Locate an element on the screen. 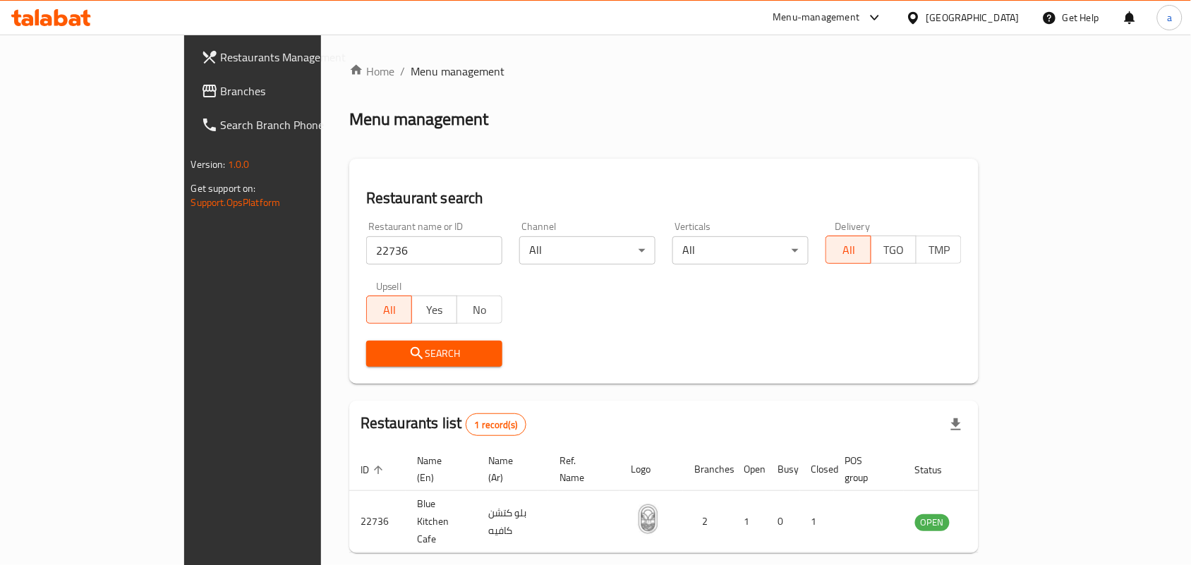 The height and width of the screenshot is (565, 1191). th: Busy is located at coordinates (783, 469).